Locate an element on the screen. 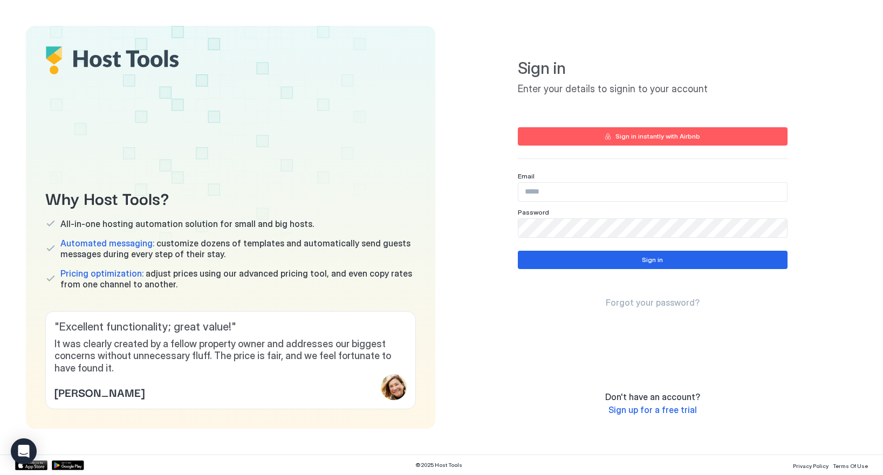  a: Privacy Policy is located at coordinates (810, 465).